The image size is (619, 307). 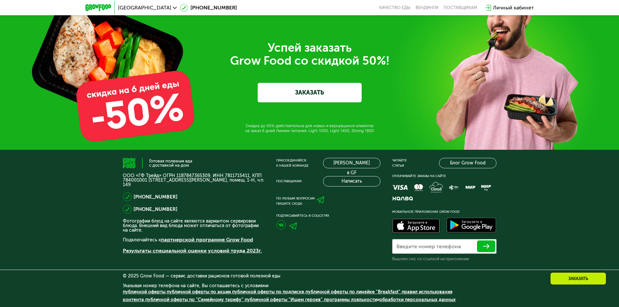 What do you see at coordinates (353, 292) in the screenshot?
I see `a: публичной оферты по линейке "Breakfast"` at bounding box center [353, 292].